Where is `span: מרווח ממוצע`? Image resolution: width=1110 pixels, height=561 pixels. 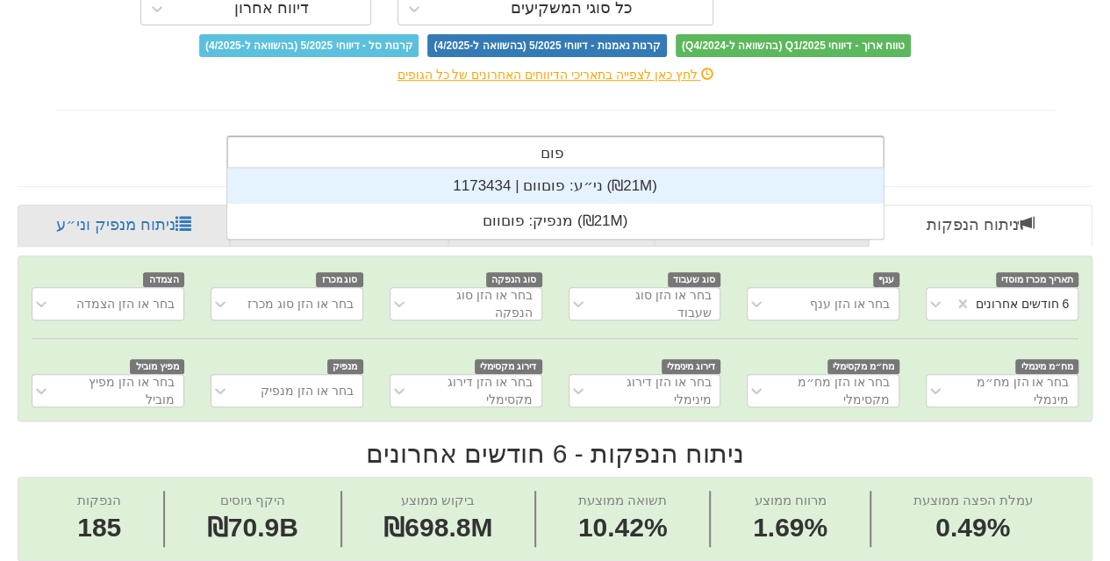 span: מרווח ממוצע is located at coordinates (790, 499).